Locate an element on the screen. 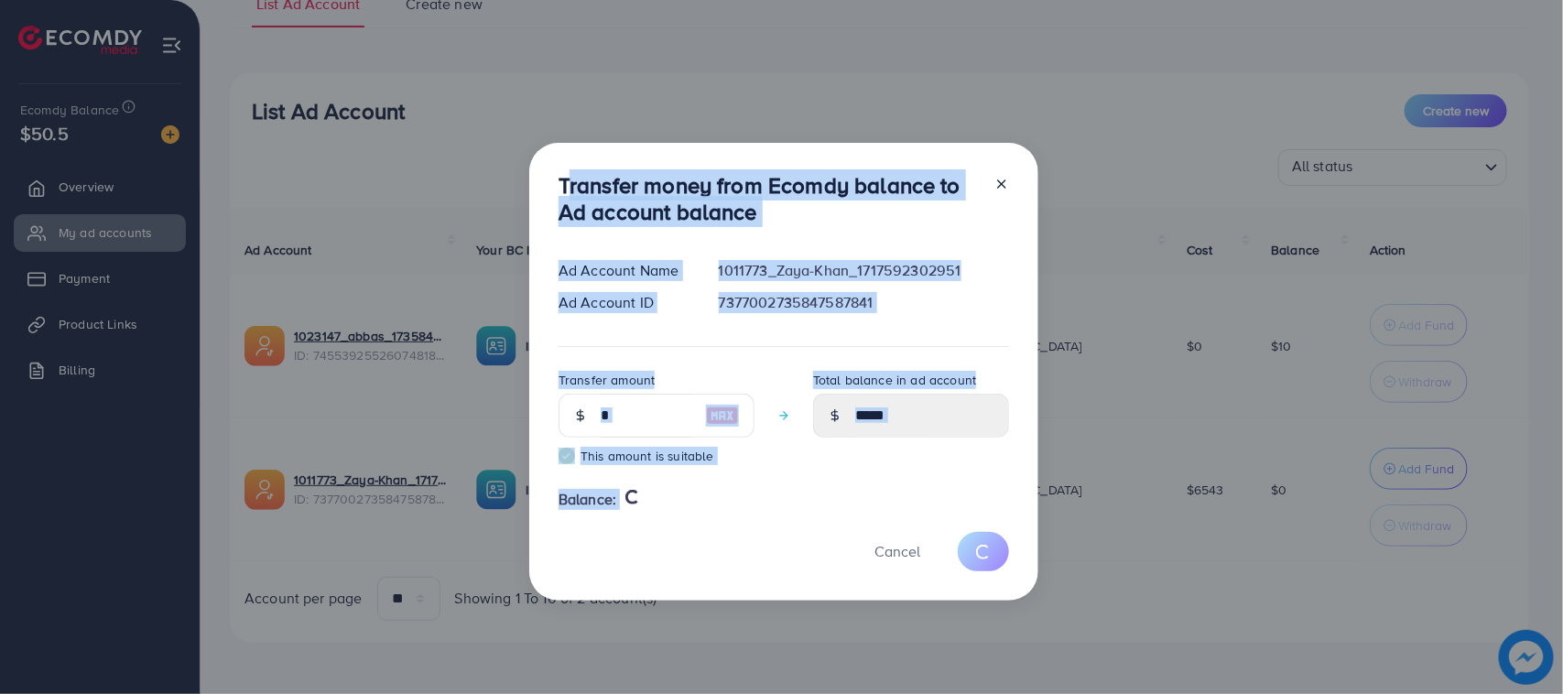  div: 1011773_Zaya-Khan_1717592302951 is located at coordinates (863, 270).